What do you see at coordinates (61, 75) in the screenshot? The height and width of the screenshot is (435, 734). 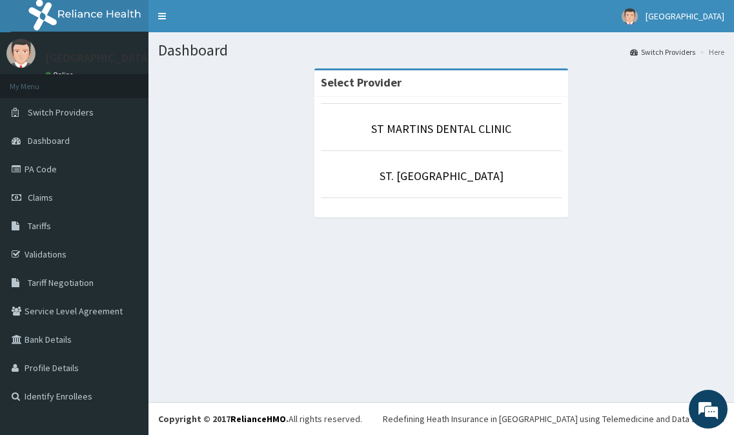 I see `a: Online` at bounding box center [61, 75].